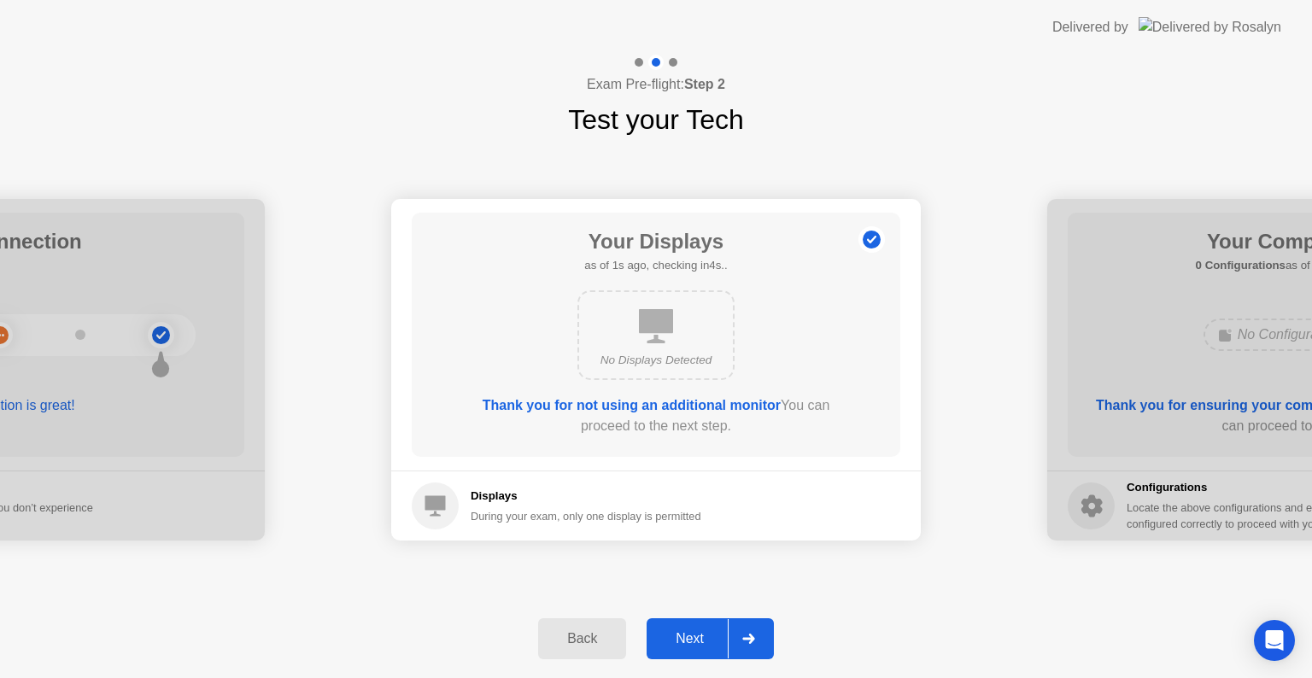 The height and width of the screenshot is (678, 1312). Describe the element at coordinates (655, 242) in the screenshot. I see `h1: Your Displays` at that location.